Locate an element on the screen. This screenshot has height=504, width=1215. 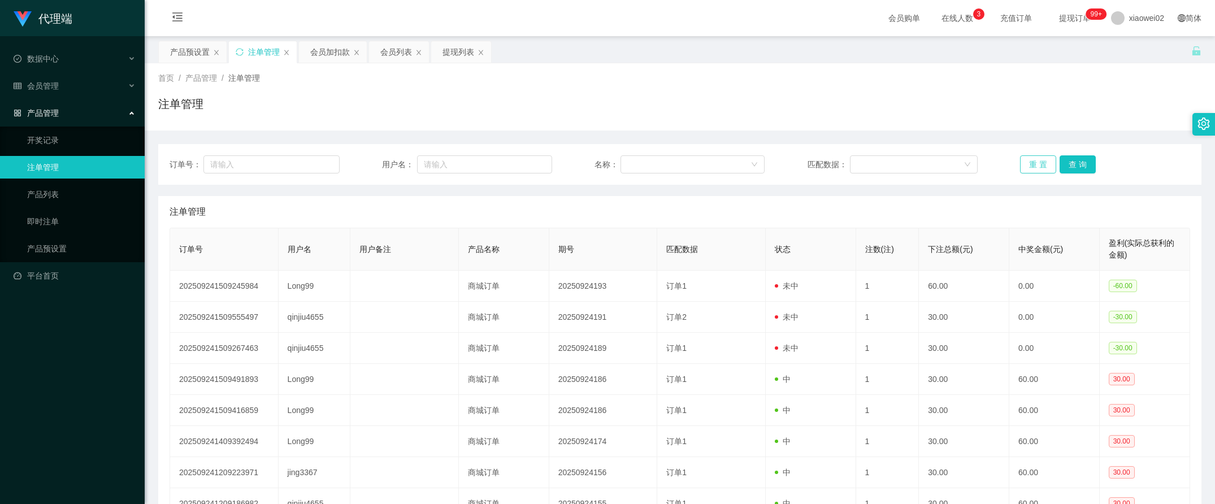
td: 202509241409392494 is located at coordinates (224, 441).